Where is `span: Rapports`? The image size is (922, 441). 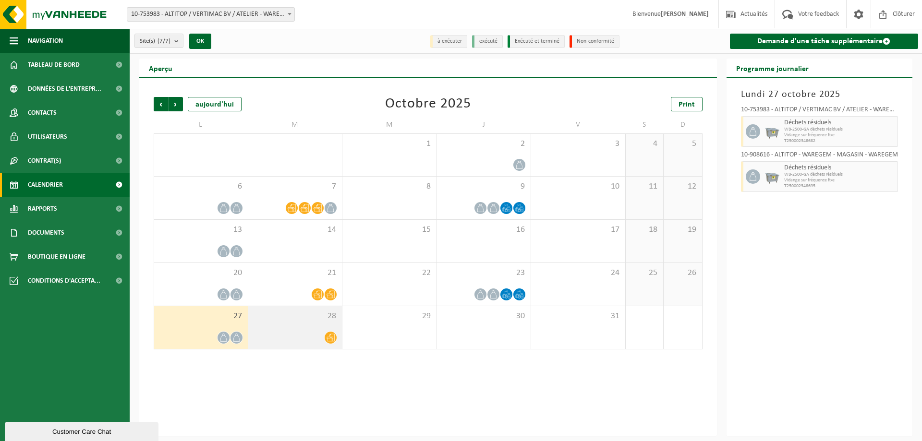
span: Rapports is located at coordinates (42, 209).